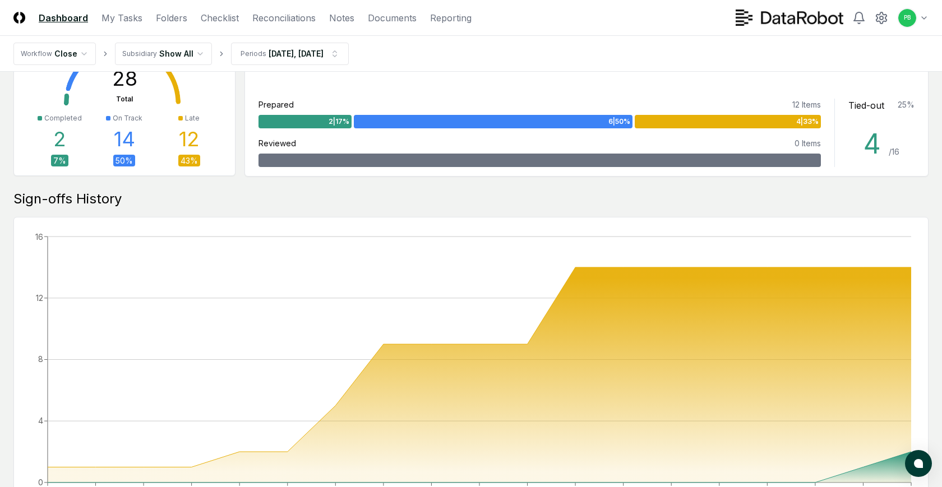  Describe the element at coordinates (172, 18) in the screenshot. I see `a: Folders` at that location.